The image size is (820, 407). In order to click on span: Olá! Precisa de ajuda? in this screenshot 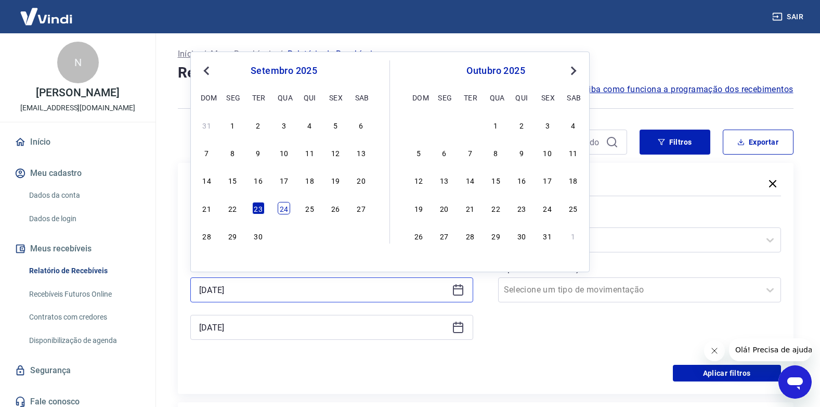, I will do `click(47, 11)`.